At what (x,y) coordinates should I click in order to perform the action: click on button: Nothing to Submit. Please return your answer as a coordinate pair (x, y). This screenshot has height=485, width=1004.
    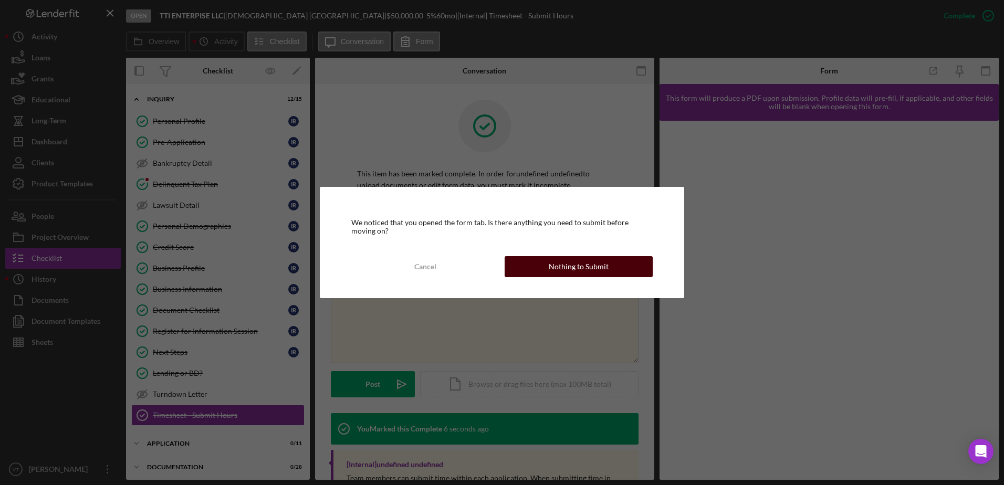
    Looking at the image, I should click on (578, 267).